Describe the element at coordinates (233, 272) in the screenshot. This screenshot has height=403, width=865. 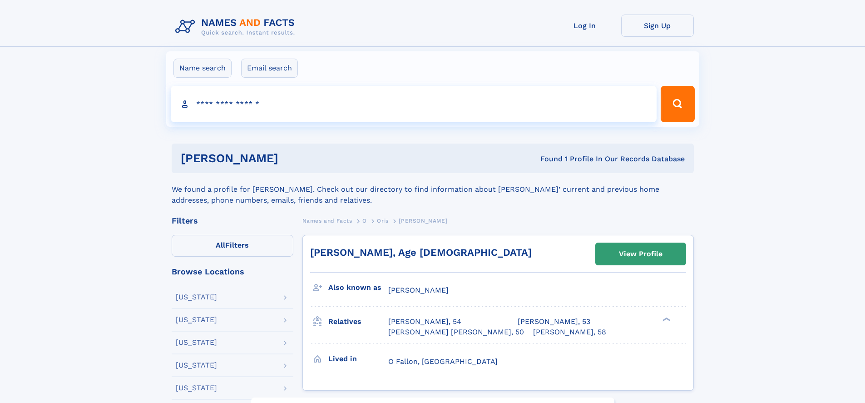
I see `div: Browse Locations` at that location.